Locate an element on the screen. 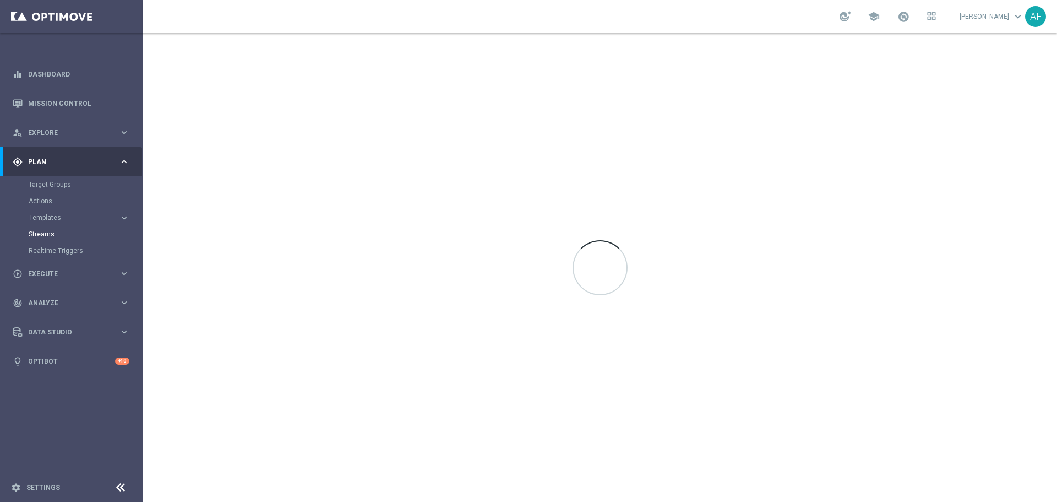 The height and width of the screenshot is (502, 1057). div: Plan is located at coordinates (66, 162).